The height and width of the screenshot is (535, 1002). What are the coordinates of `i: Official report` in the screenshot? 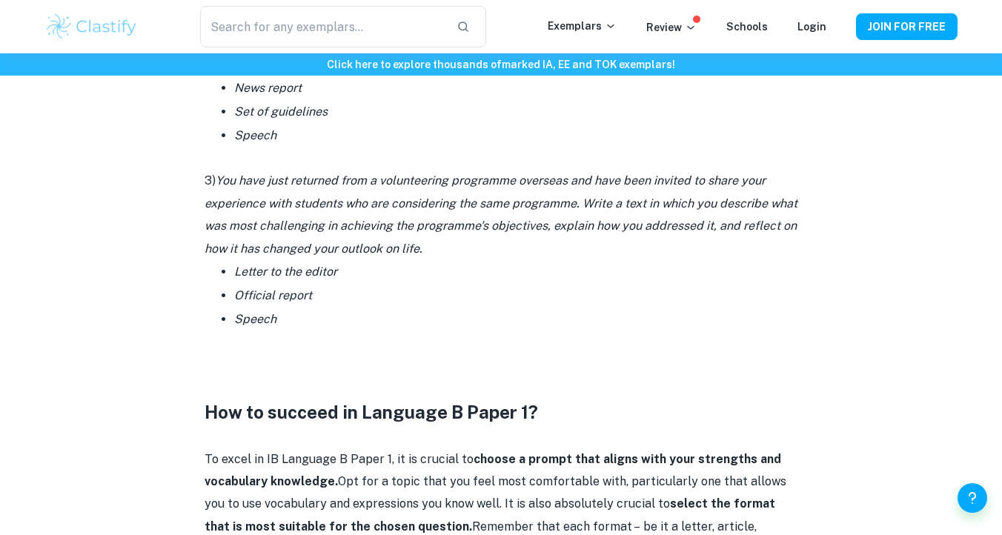 It's located at (273, 295).